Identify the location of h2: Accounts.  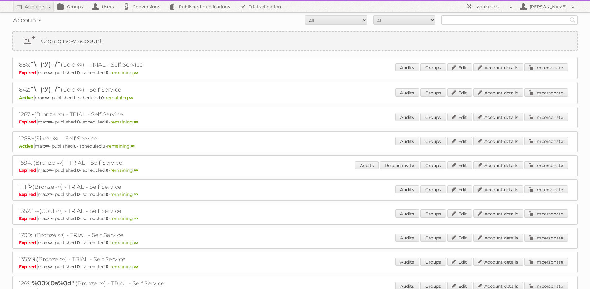
(35, 7).